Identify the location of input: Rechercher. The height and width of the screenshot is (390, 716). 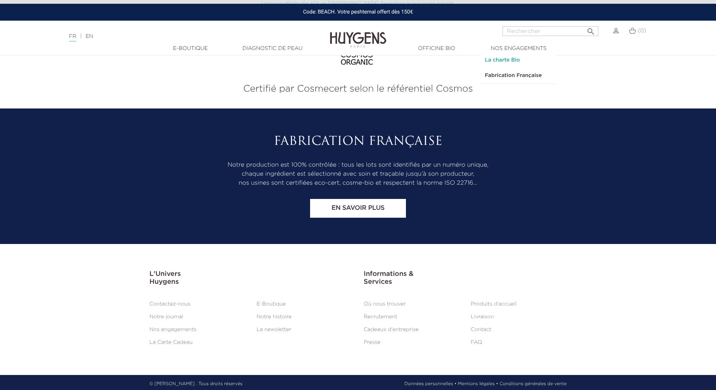
(550, 31).